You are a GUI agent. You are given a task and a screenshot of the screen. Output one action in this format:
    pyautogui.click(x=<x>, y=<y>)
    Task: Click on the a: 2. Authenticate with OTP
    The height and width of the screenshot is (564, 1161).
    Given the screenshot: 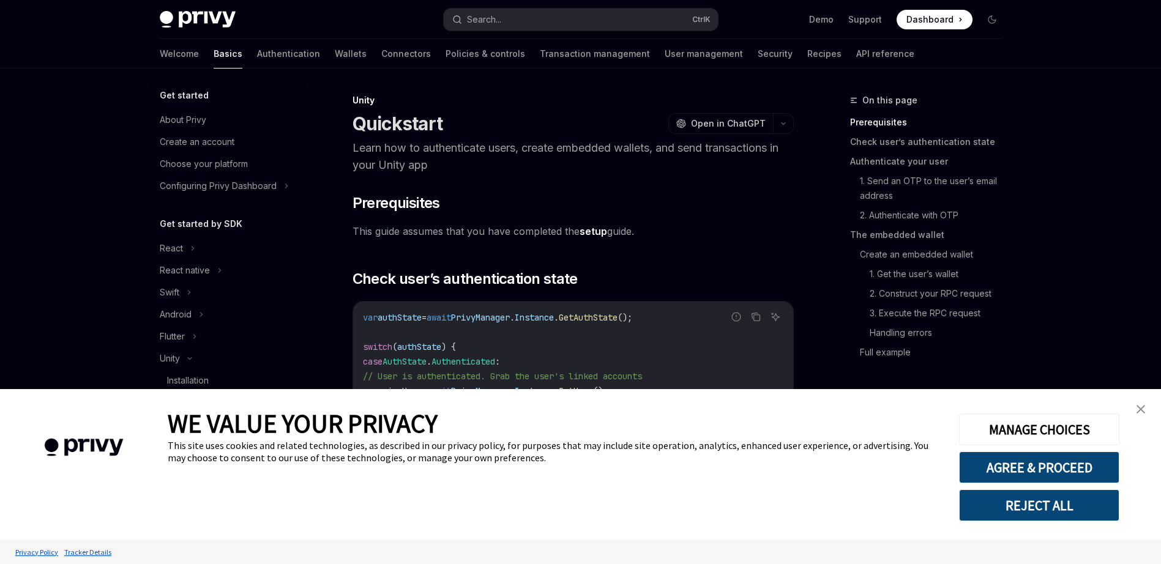 What is the action you would take?
    pyautogui.click(x=936, y=216)
    